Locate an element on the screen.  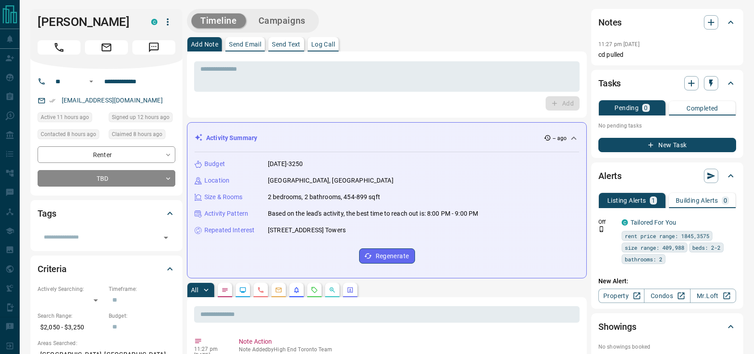
p: Activity Summary is located at coordinates (232, 138).